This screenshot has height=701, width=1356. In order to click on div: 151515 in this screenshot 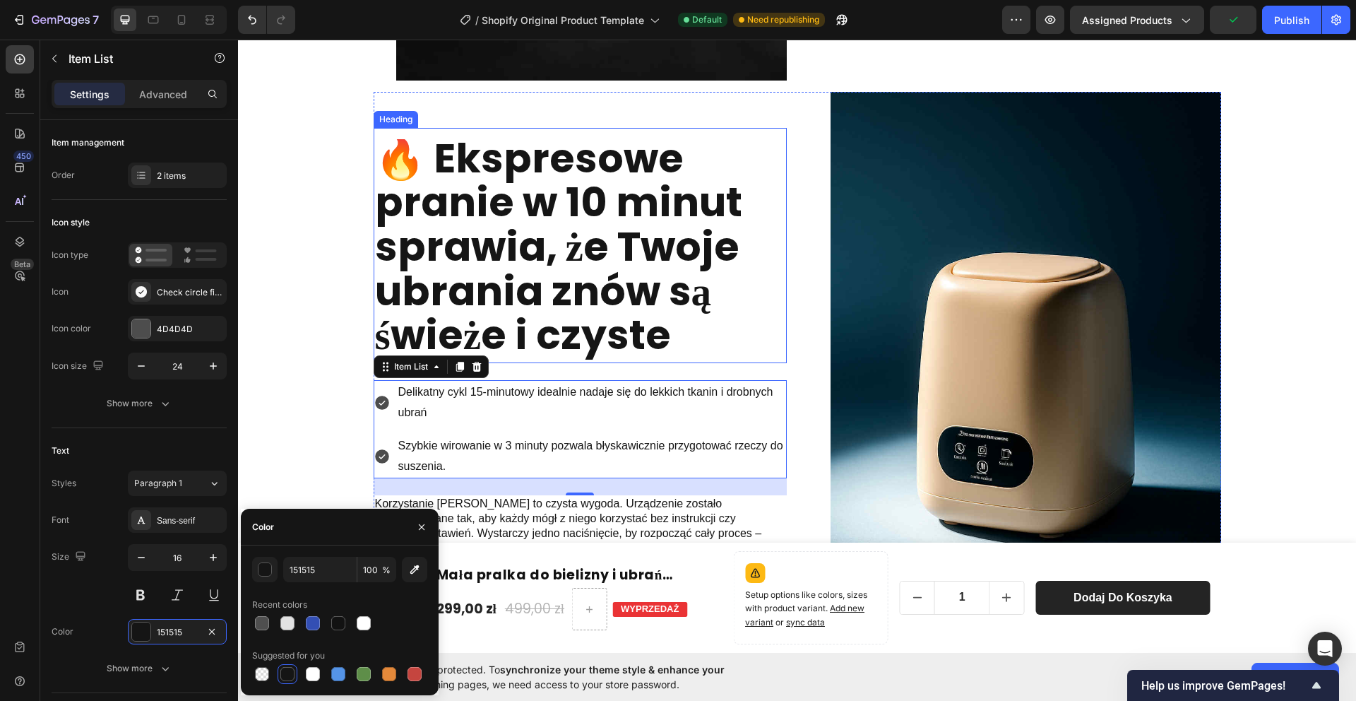, I will do `click(177, 632)`.